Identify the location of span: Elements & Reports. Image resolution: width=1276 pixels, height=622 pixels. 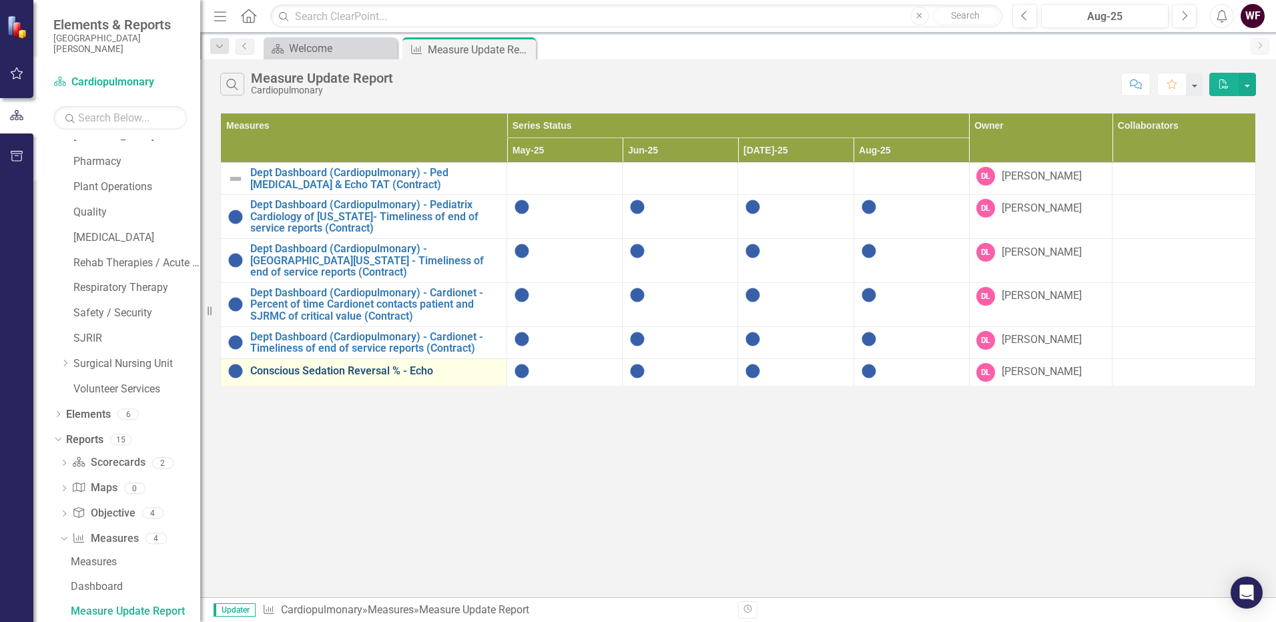
(120, 25).